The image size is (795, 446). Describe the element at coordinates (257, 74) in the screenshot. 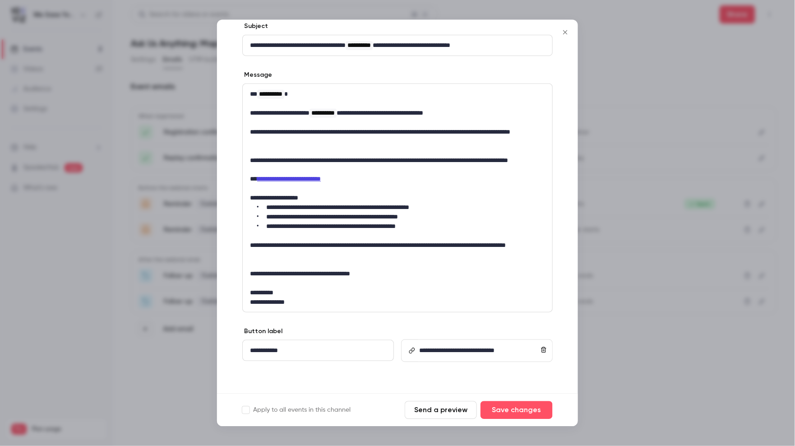

I see `label: Message` at that location.